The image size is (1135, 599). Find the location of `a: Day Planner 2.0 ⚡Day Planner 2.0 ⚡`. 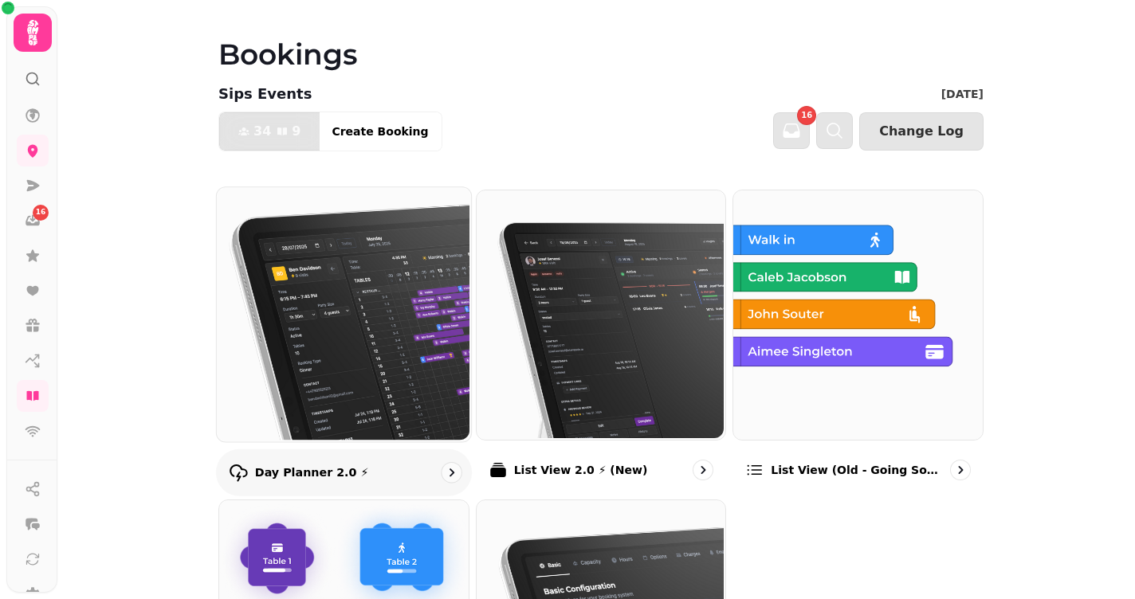

a: Day Planner 2.0 ⚡Day Planner 2.0 ⚡ is located at coordinates (344, 341).